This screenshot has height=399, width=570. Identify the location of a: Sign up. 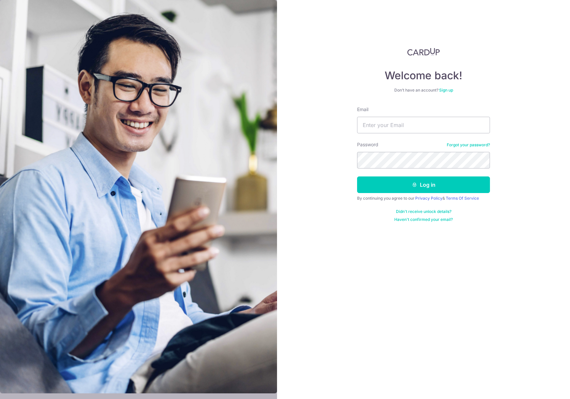
(446, 90).